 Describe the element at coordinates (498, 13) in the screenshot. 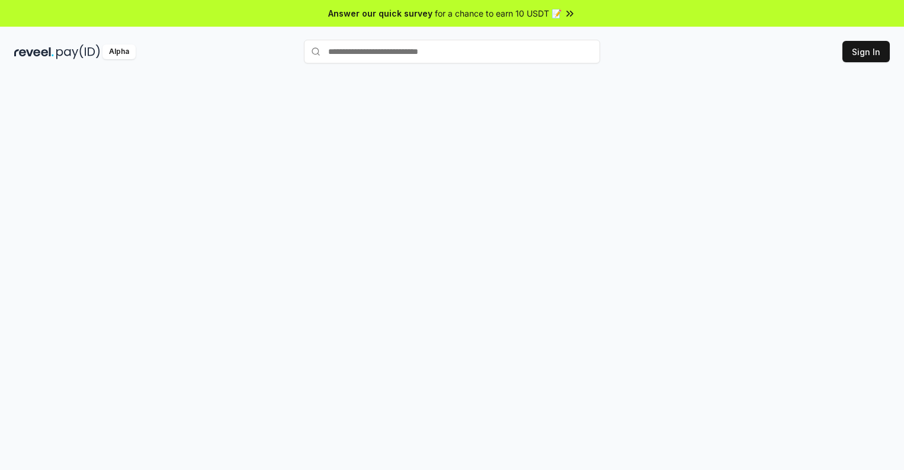

I see `span: for a chance to earn 10 USDT 📝` at that location.